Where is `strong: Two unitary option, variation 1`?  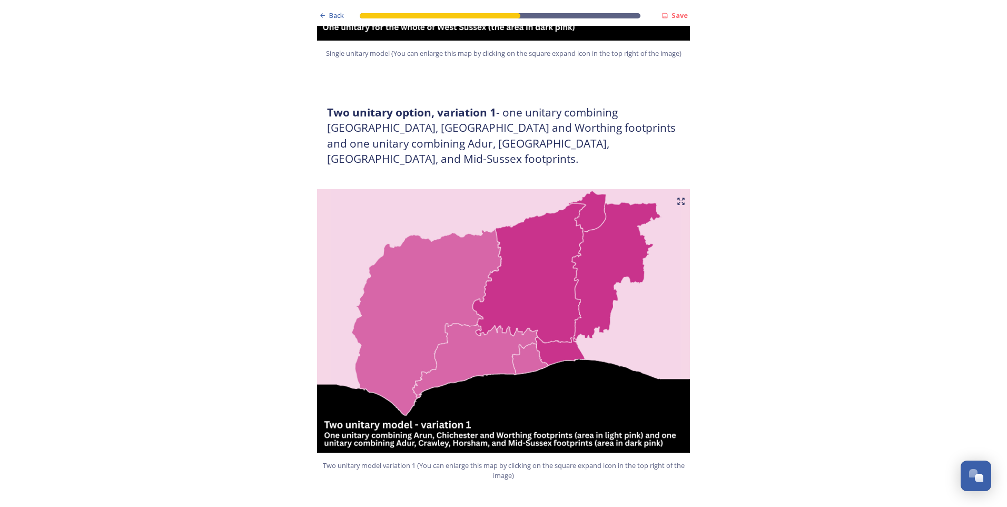
strong: Two unitary option, variation 1 is located at coordinates (411, 112).